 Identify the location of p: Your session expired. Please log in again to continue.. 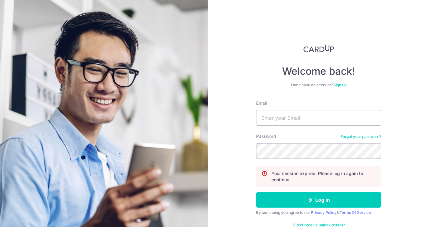
(324, 177).